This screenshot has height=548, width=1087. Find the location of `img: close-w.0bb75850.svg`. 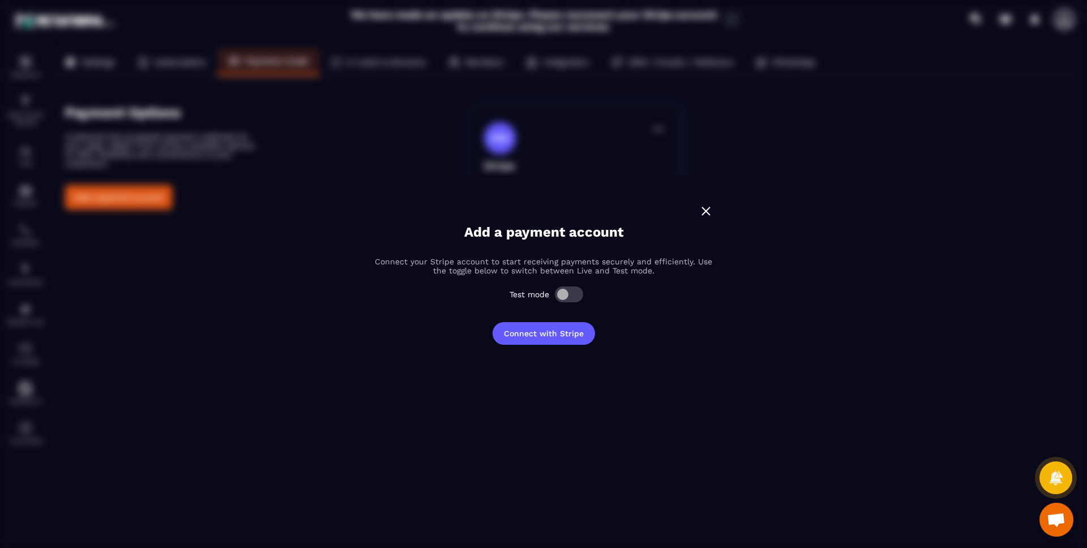

img: close-w.0bb75850.svg is located at coordinates (706, 211).